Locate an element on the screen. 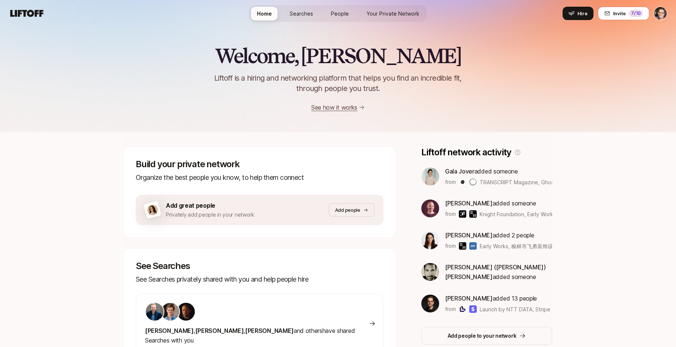 The height and width of the screenshot is (347, 676). p: Liftoff is a hiring and networking platform that helps you find an incredible fit, through people... is located at coordinates (338, 83).